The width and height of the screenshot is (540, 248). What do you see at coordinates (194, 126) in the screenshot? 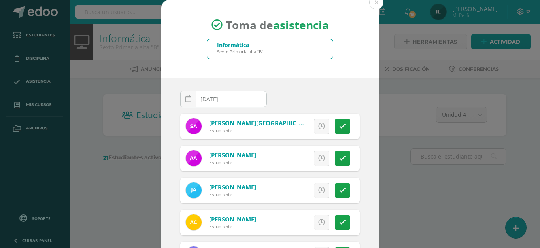
I see `img: d2a857d01c85ef768c8bfb04c3e5bb0e.png` at bounding box center [194, 126].